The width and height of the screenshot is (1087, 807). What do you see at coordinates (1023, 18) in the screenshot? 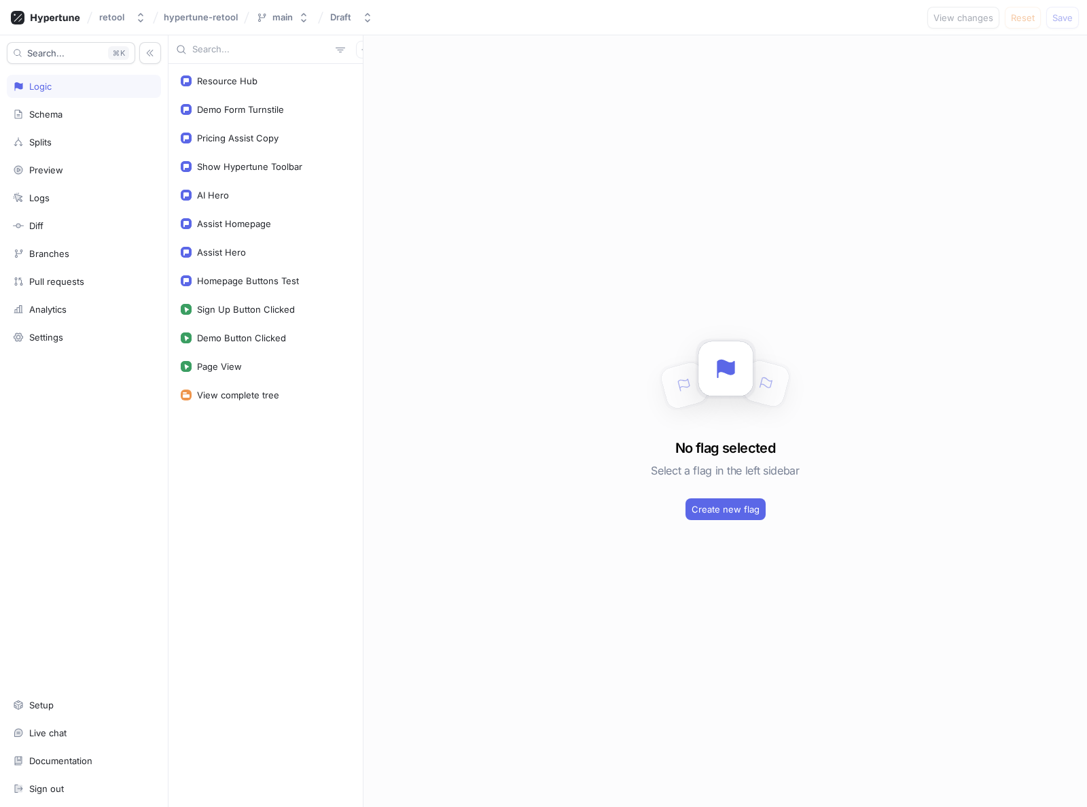
I see `button: Reset` at bounding box center [1023, 18].